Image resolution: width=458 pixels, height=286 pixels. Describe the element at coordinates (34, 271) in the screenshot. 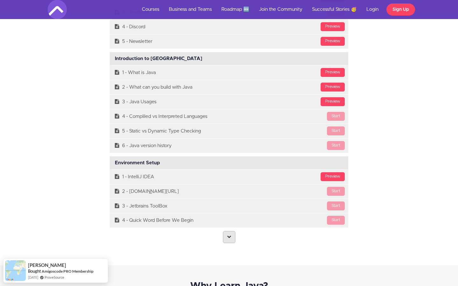

I see `span: Bought` at that location.